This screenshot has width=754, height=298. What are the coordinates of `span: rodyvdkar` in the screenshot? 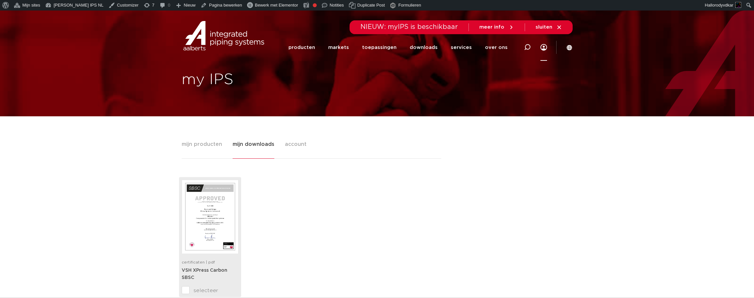 It's located at (724, 5).